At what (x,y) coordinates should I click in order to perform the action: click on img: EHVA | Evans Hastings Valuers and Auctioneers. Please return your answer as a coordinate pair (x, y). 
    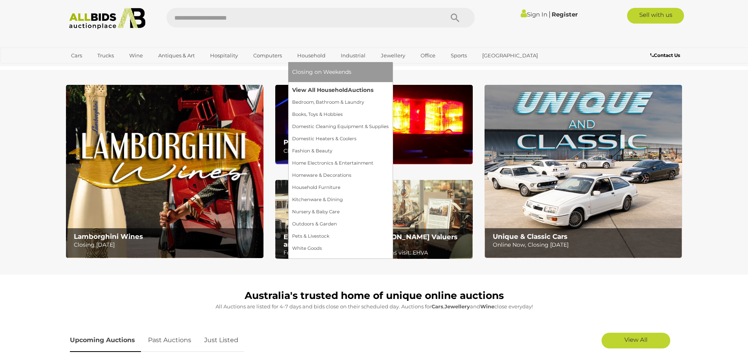
    Looking at the image, I should click on (374, 219).